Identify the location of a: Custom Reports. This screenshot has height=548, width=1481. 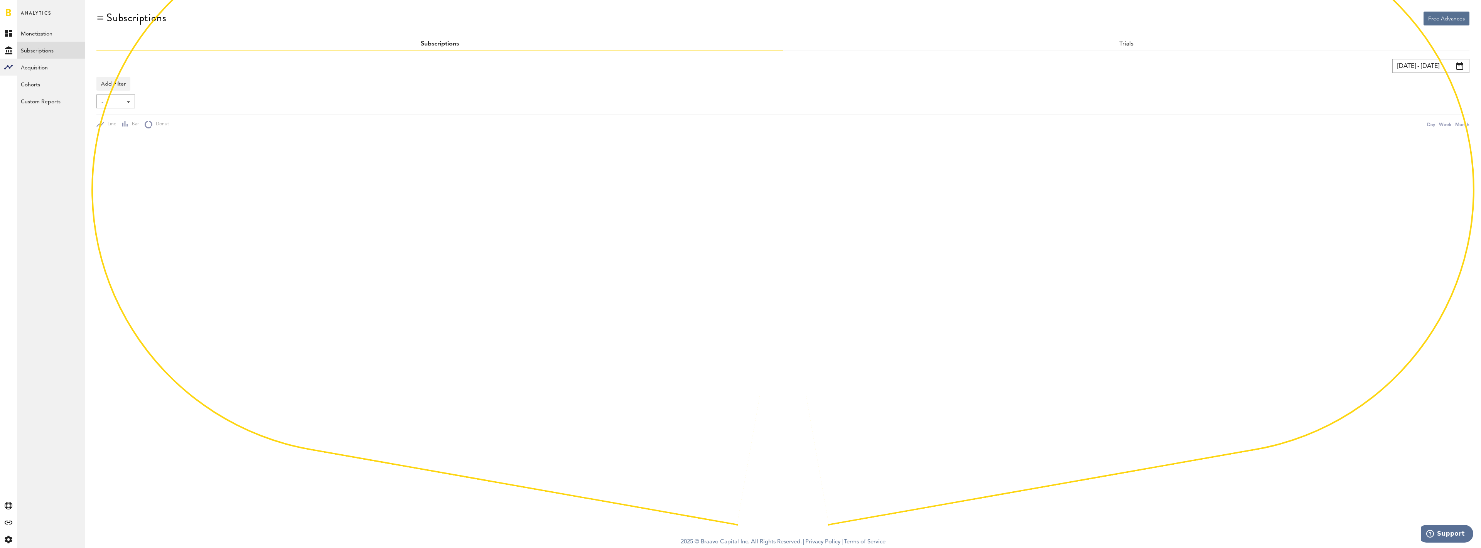
(51, 101).